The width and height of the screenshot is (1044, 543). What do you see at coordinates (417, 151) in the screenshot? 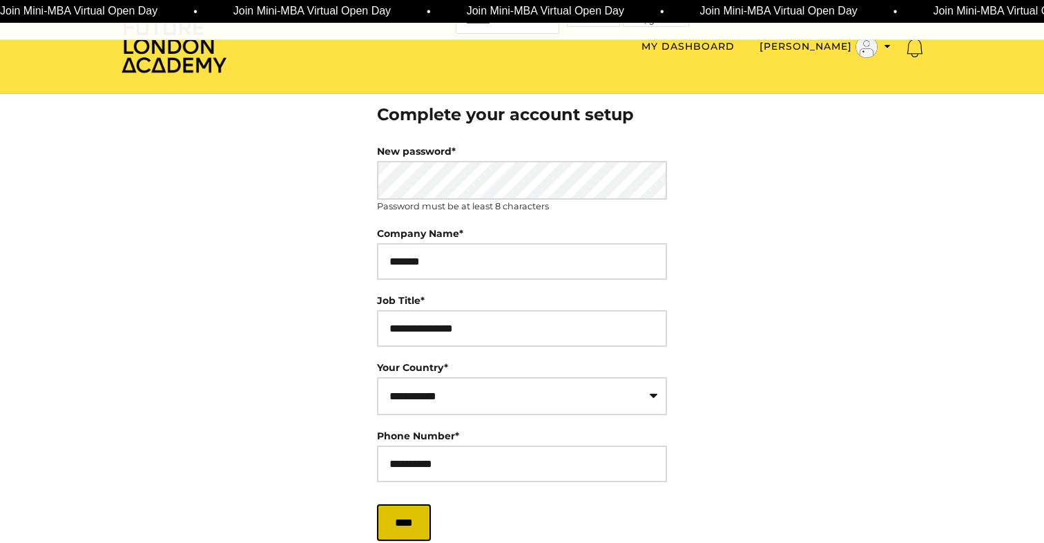
I see `label: New password*` at bounding box center [417, 151].